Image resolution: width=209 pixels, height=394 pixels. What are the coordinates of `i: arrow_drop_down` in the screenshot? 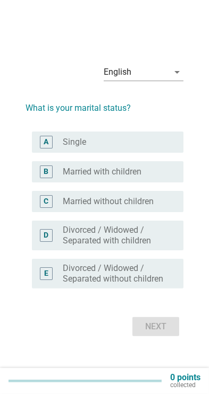 It's located at (177, 72).